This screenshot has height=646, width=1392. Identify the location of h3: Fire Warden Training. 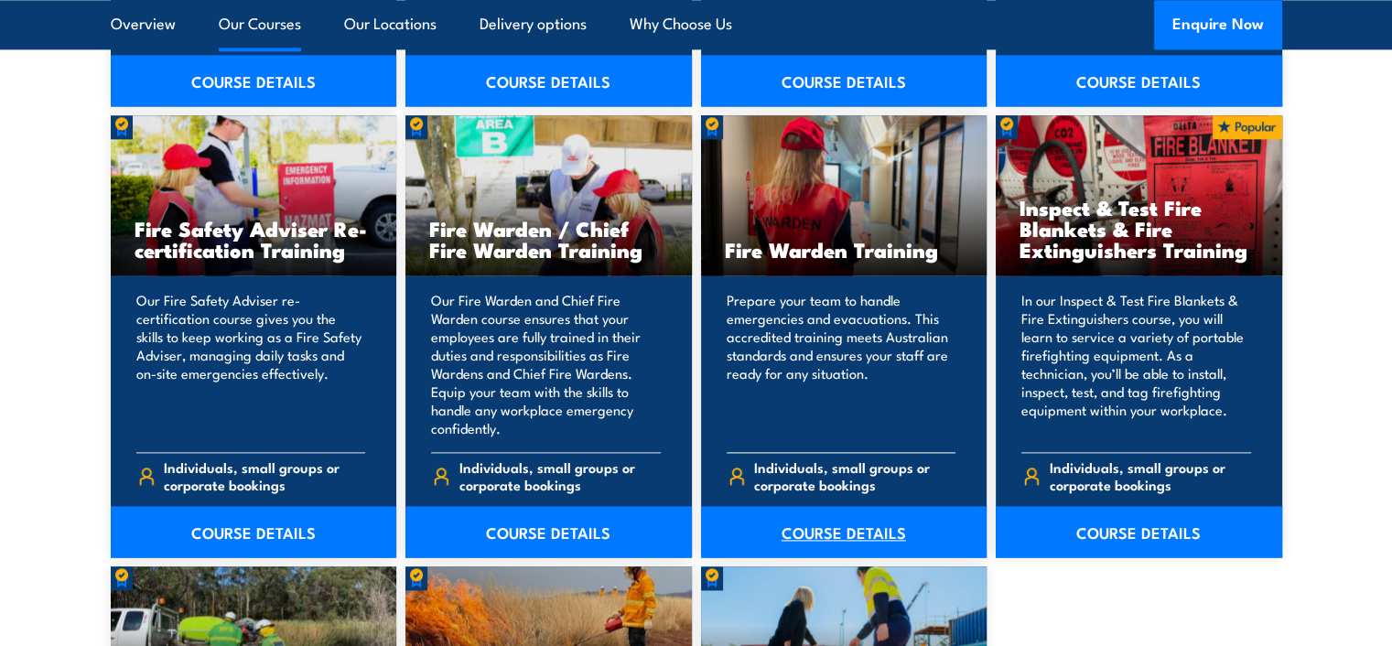
(844, 249).